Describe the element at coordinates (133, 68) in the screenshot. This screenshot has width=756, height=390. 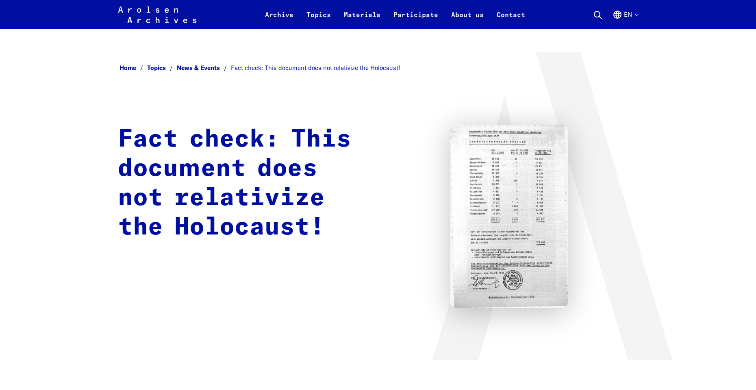
I see `a: Home` at that location.